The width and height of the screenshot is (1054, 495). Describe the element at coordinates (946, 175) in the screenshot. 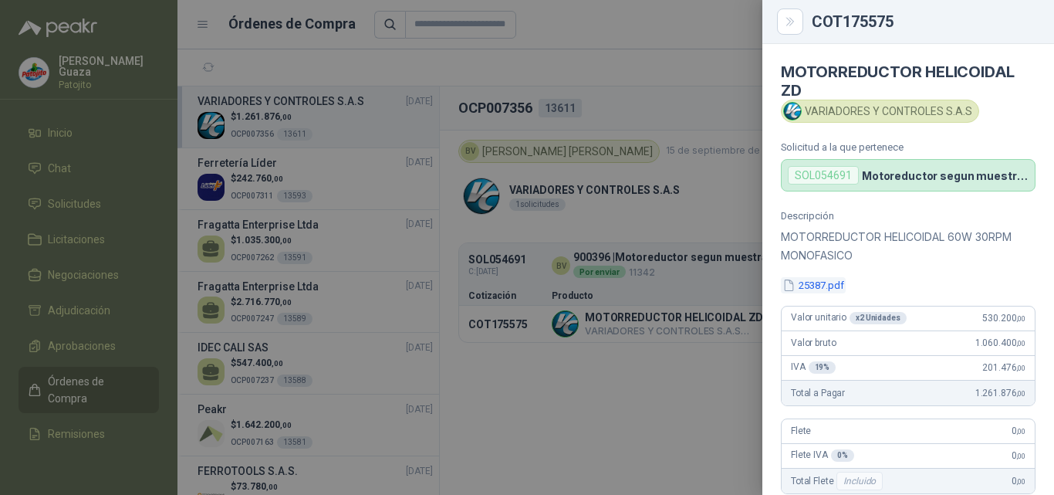

I see `p: Motoreductor segun muestra fotográfica` at that location.